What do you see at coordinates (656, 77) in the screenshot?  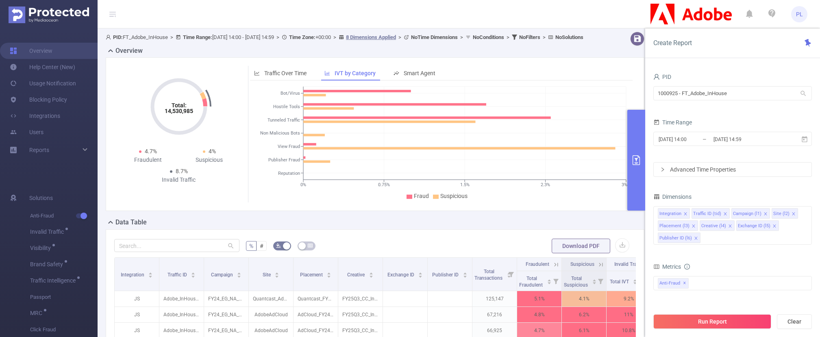 I see `i: icon: user` at bounding box center [656, 77].